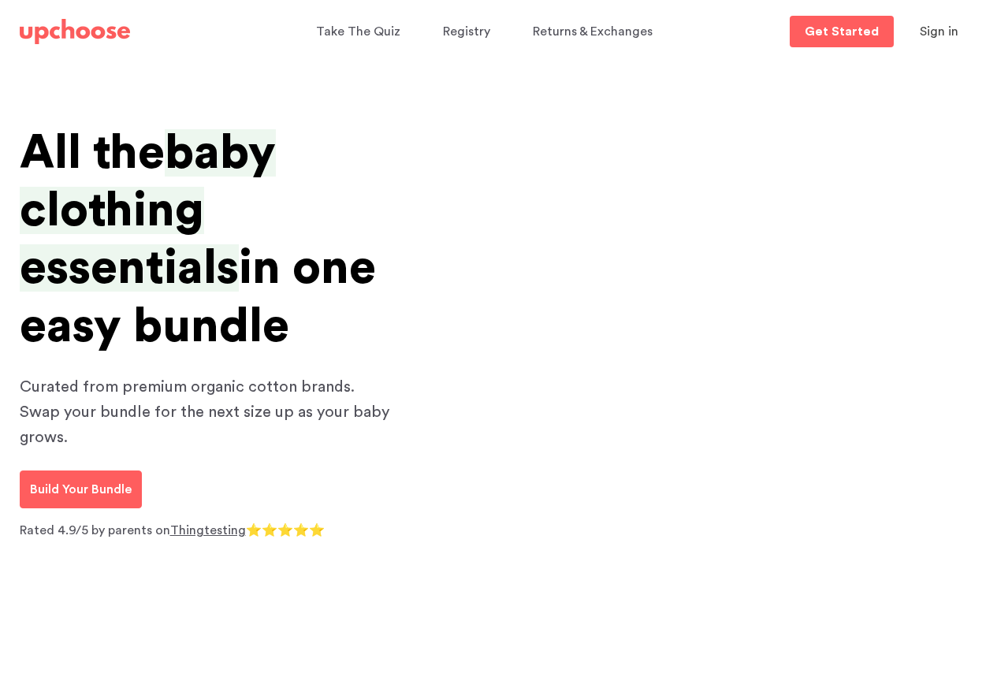 The height and width of the screenshot is (688, 997). What do you see at coordinates (358, 32) in the screenshot?
I see `span: Take The Quiz` at bounding box center [358, 32].